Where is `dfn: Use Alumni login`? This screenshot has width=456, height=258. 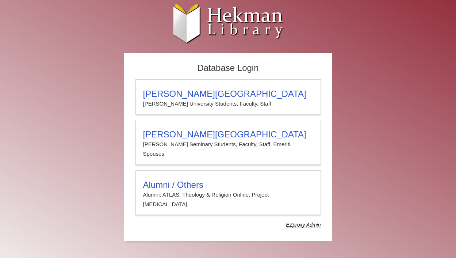
dfn: Use Alumni login is located at coordinates (303, 225).